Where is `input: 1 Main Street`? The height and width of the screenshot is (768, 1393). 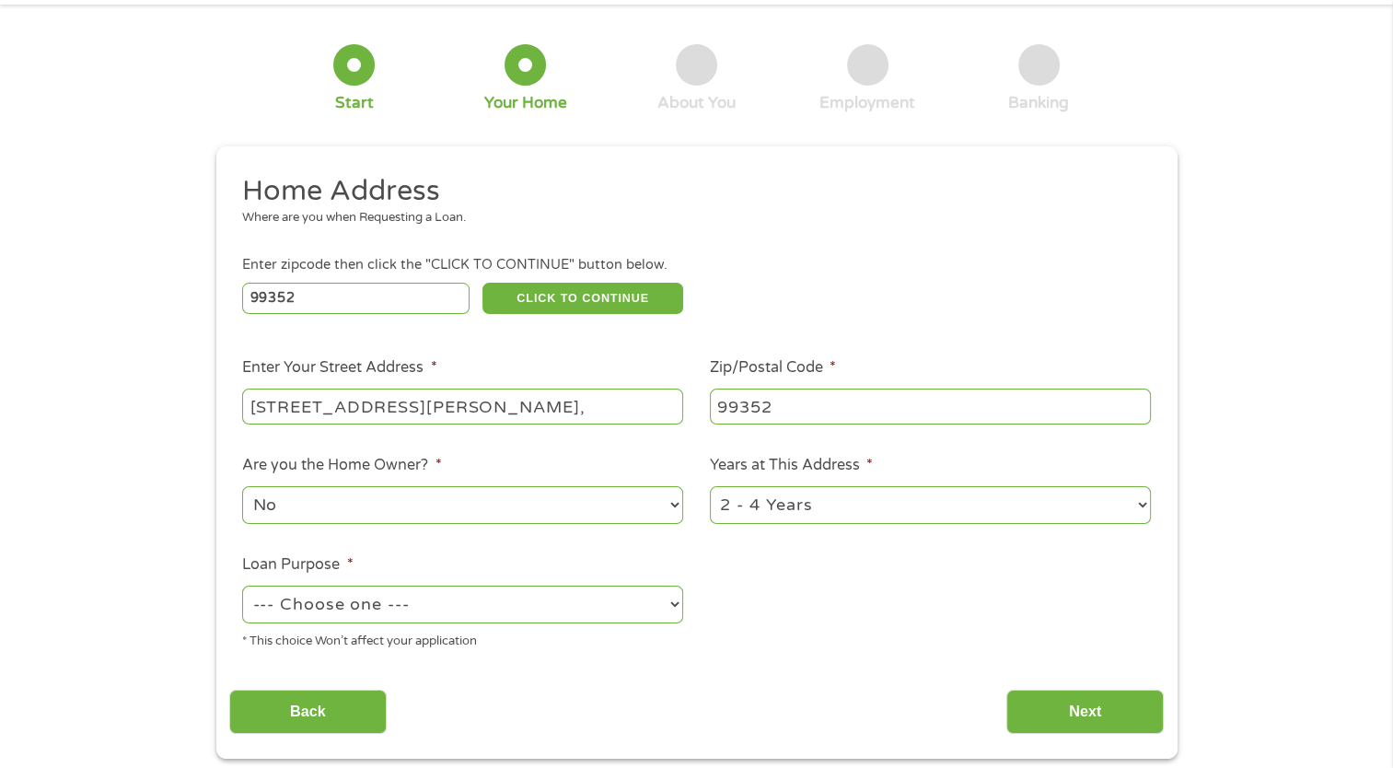
input: 1 Main Street is located at coordinates (462, 406).